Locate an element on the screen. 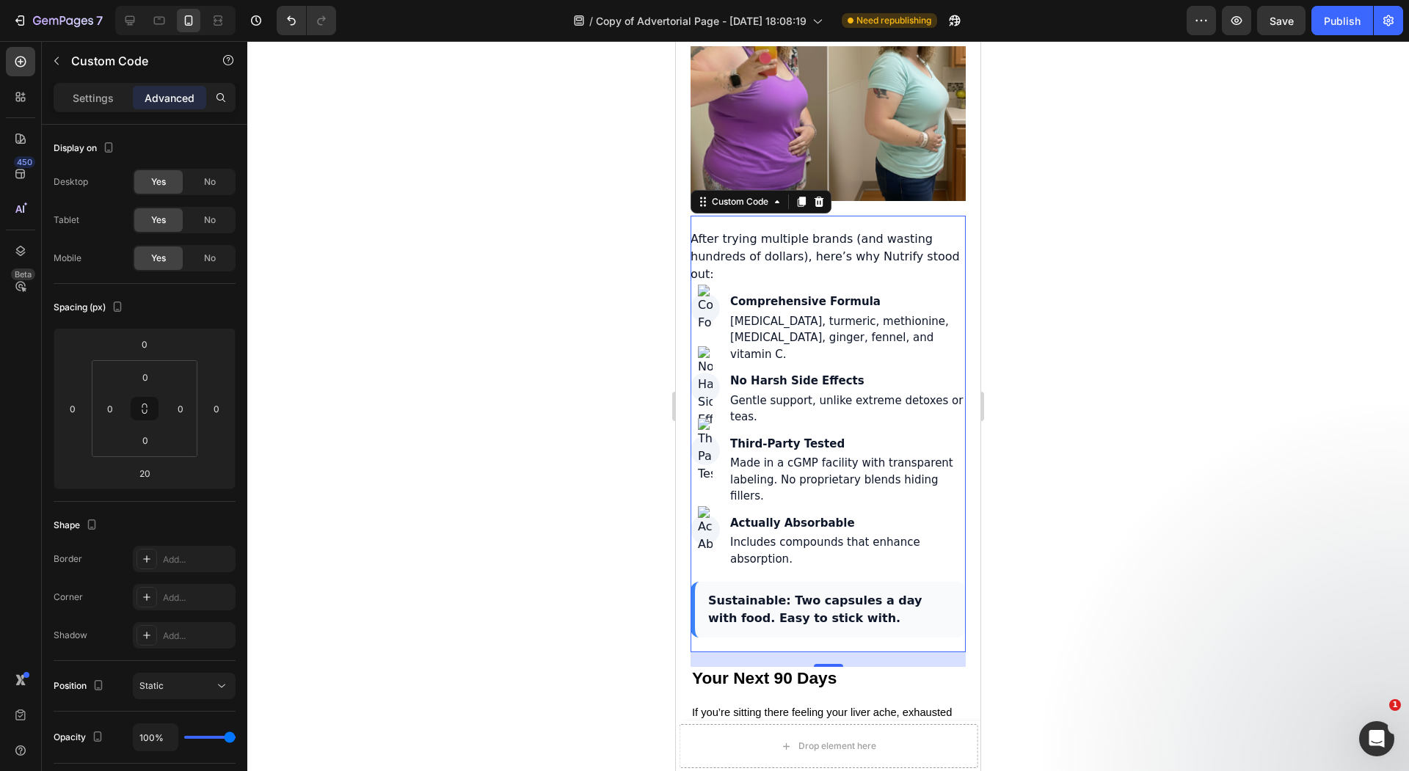  div: Gentle support, unlike extreme detoxes or teas. is located at coordinates (172, 358).